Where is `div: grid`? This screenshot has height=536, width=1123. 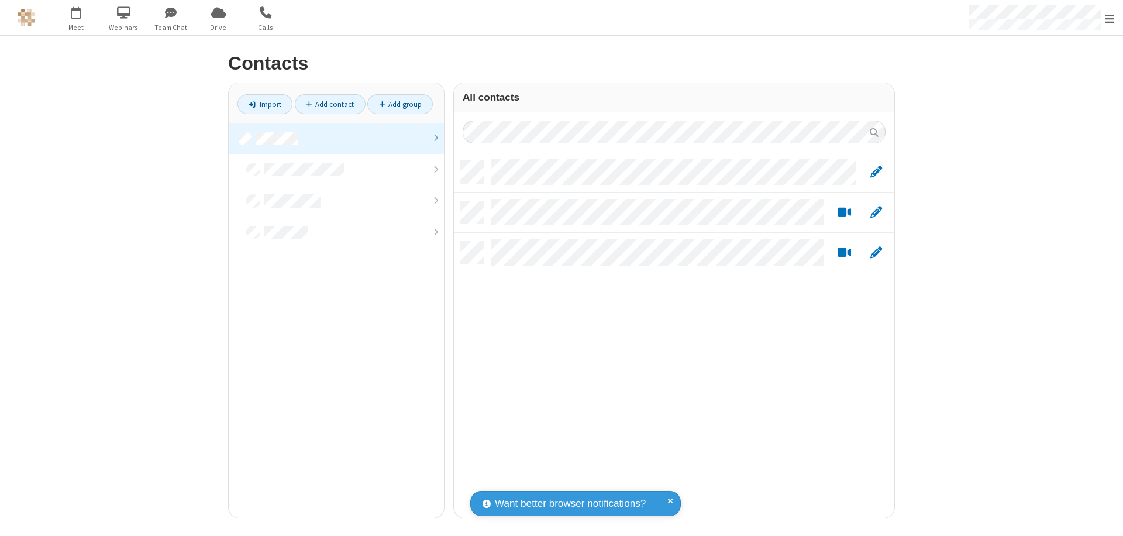
div: grid is located at coordinates (674, 335).